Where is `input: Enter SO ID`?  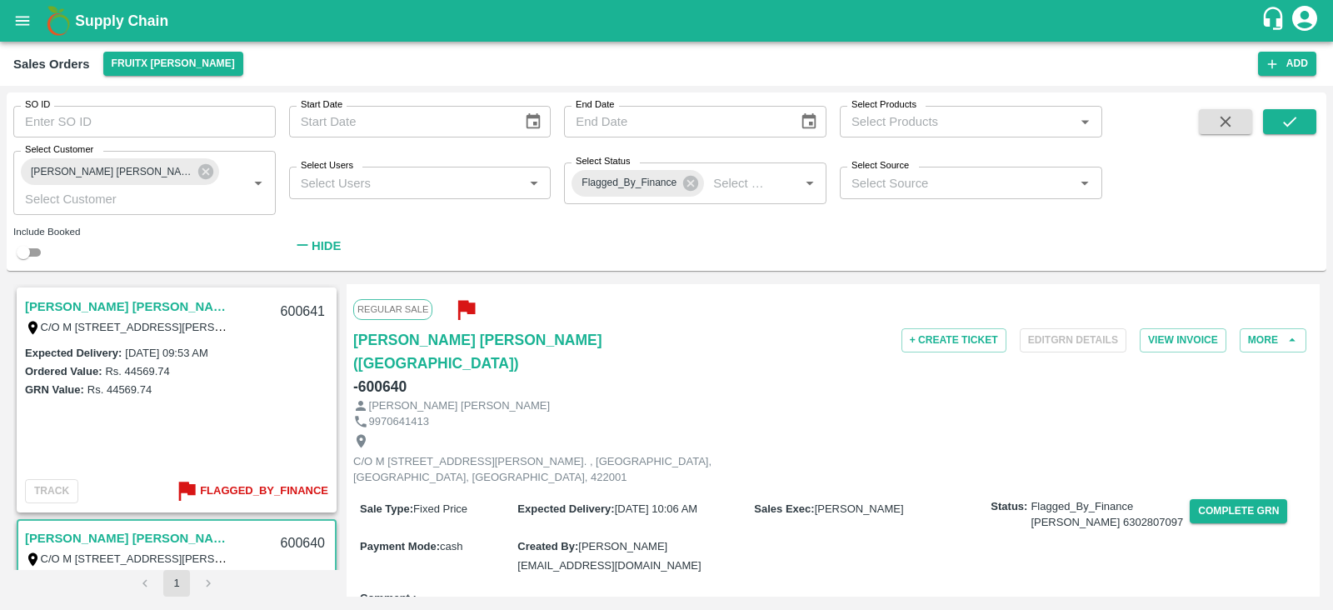 input: Enter SO ID is located at coordinates (144, 122).